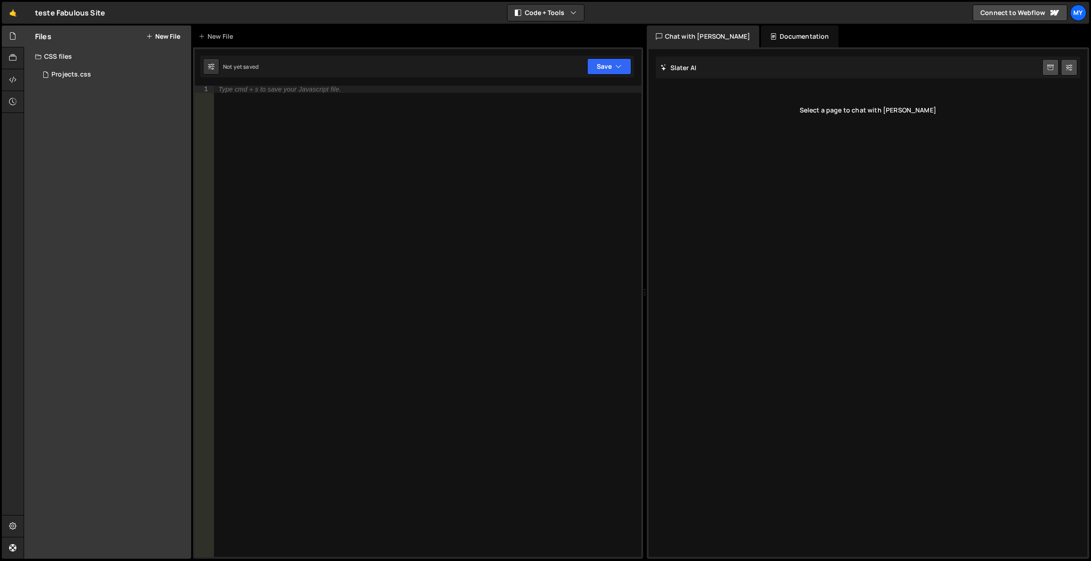 The height and width of the screenshot is (561, 1091). I want to click on a: My, so click(1078, 13).